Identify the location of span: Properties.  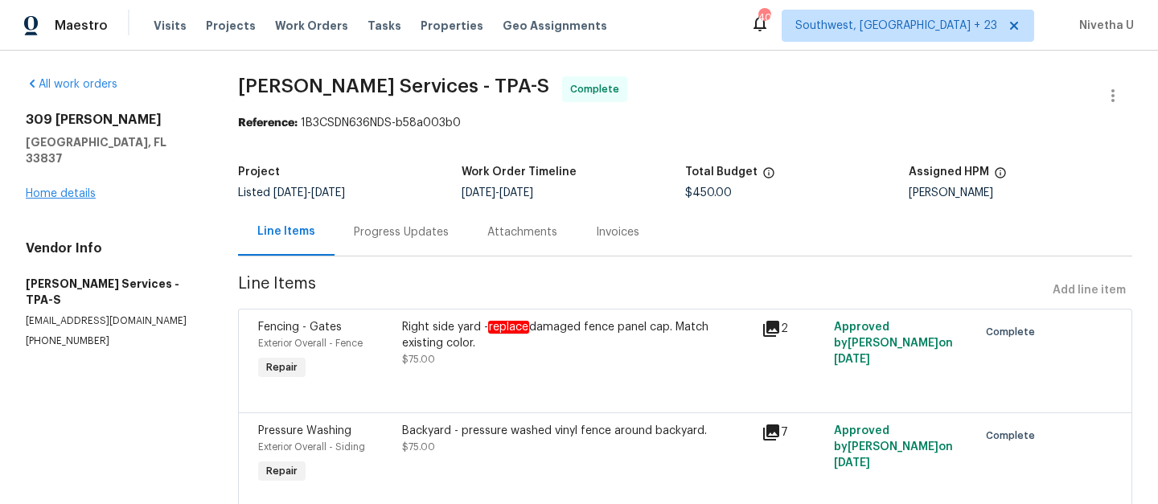
(452, 26).